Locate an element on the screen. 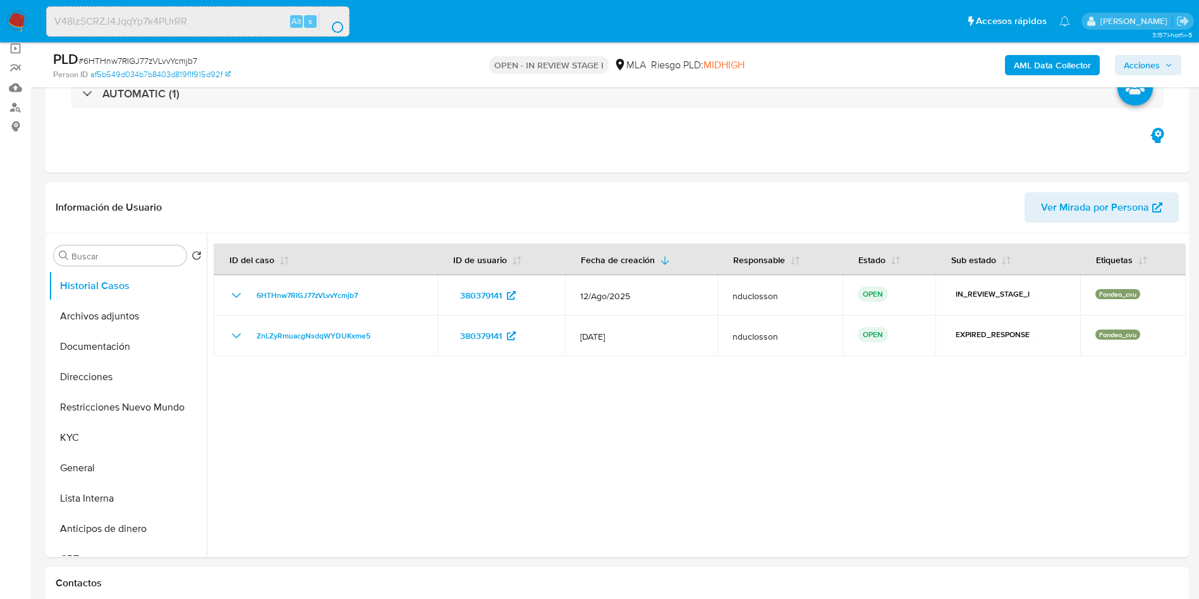  button: Buscar is located at coordinates (64, 255).